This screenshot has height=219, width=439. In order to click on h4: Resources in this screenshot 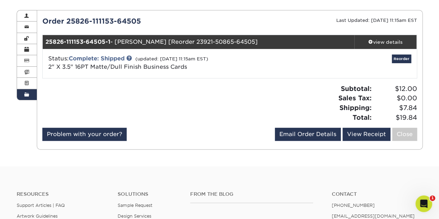, I will do `click(62, 194)`.